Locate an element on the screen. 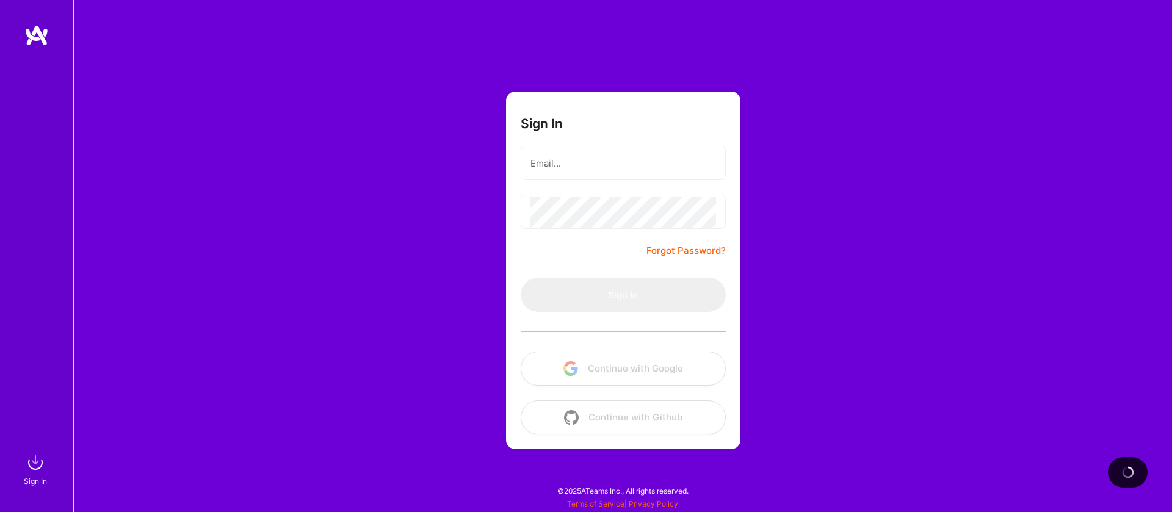 The height and width of the screenshot is (512, 1172). a: Terms of Service is located at coordinates (596, 504).